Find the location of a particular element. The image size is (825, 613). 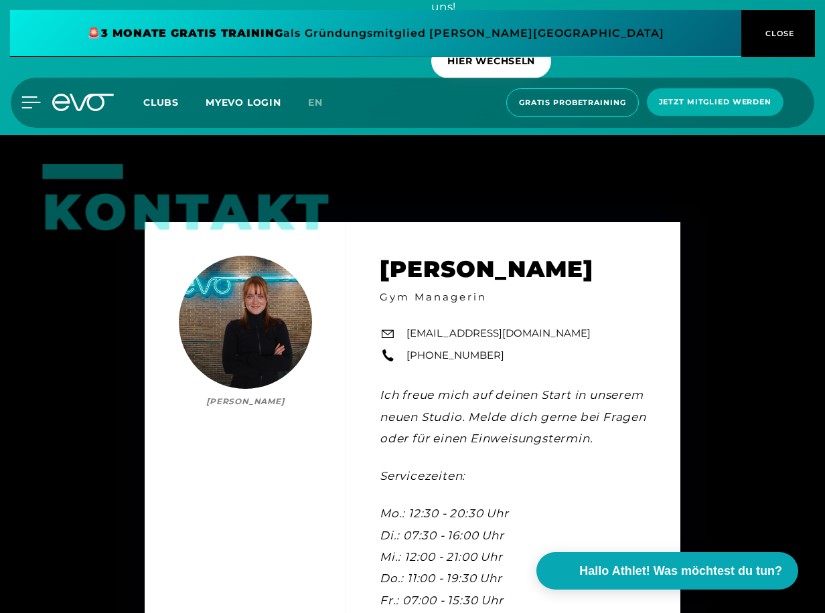

span: en is located at coordinates (315, 102).